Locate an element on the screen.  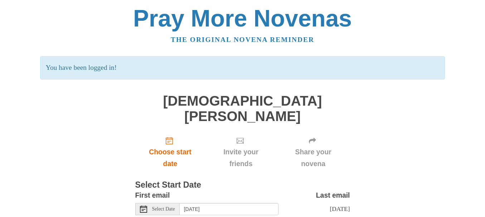
span: Choose start date is located at coordinates (170, 158).